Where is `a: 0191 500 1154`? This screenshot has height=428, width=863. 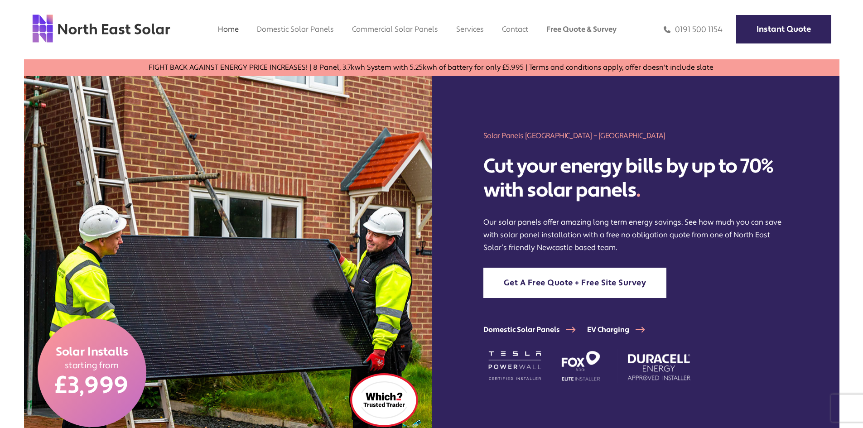 a: 0191 500 1154 is located at coordinates (693, 29).